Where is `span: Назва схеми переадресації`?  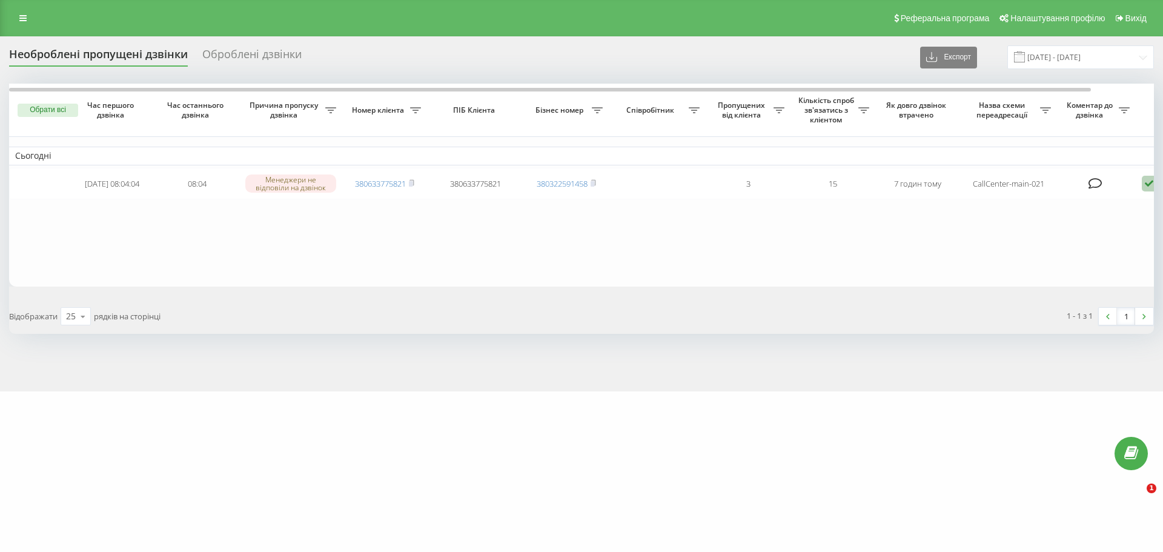
span: Назва схеми переадресації is located at coordinates (1003, 110).